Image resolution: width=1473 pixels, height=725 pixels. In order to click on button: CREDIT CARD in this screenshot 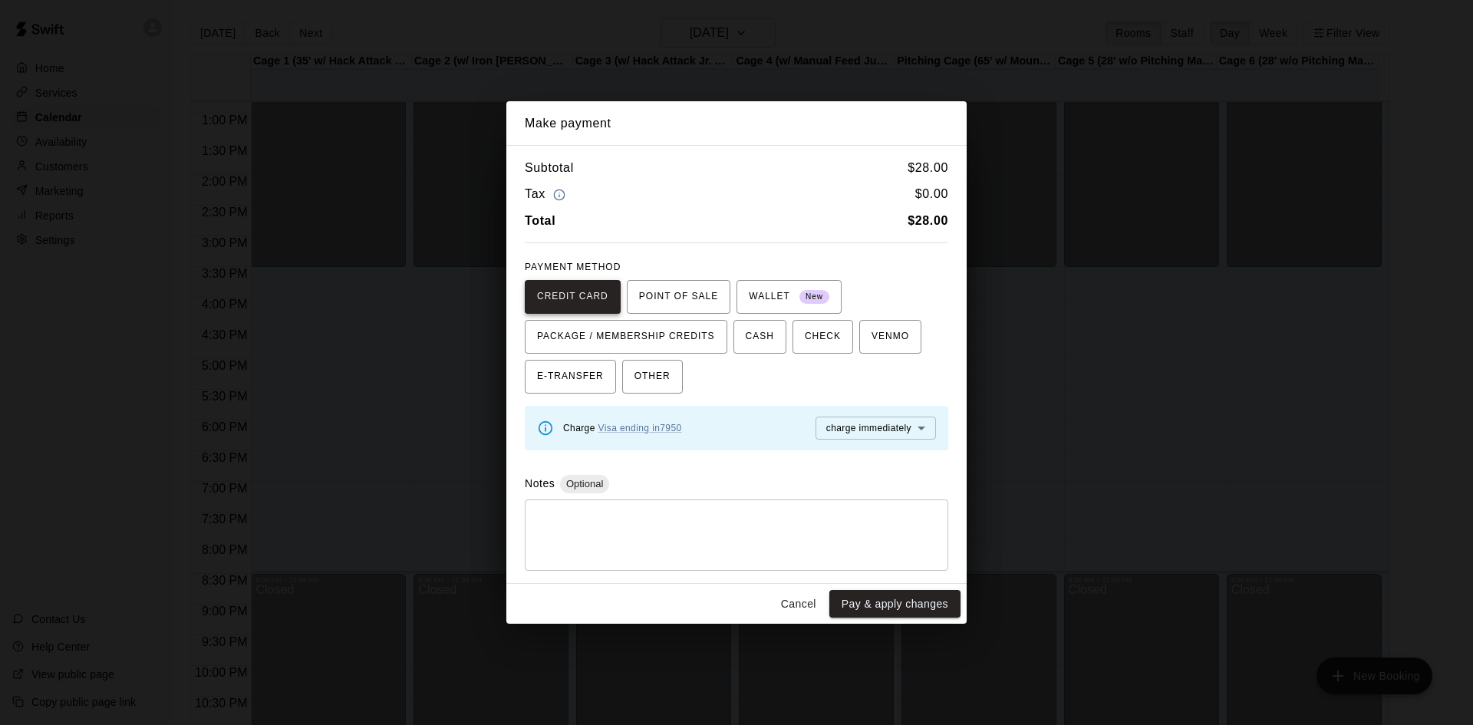, I will do `click(572, 297)`.